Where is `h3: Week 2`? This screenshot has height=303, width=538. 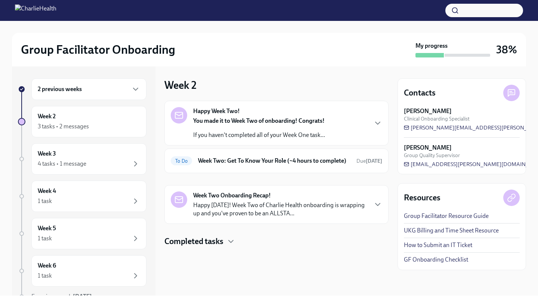 h3: Week 2 is located at coordinates (180, 85).